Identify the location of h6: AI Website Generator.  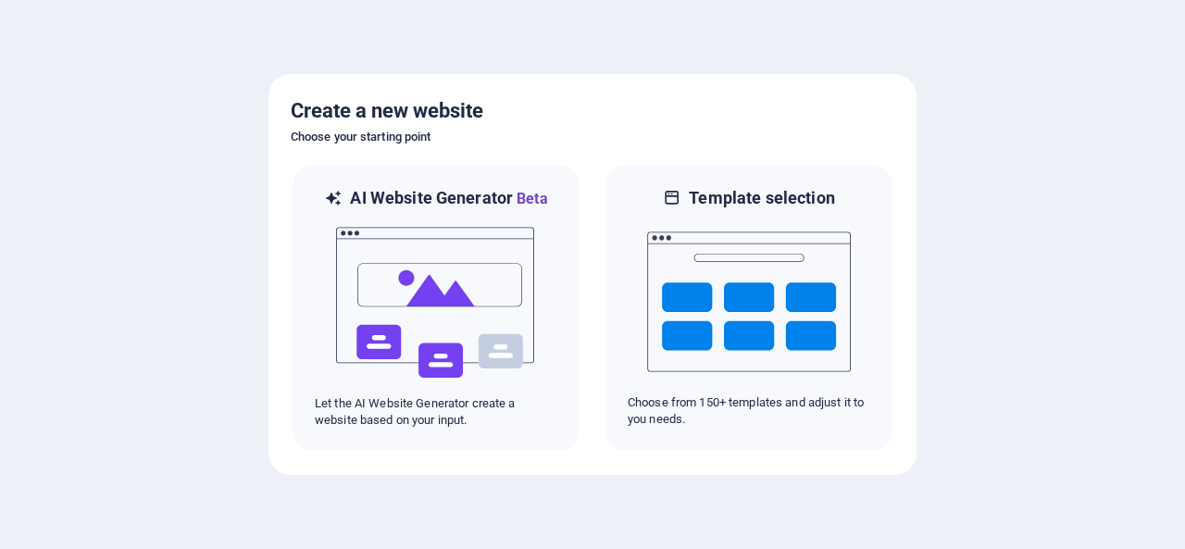
(448, 198).